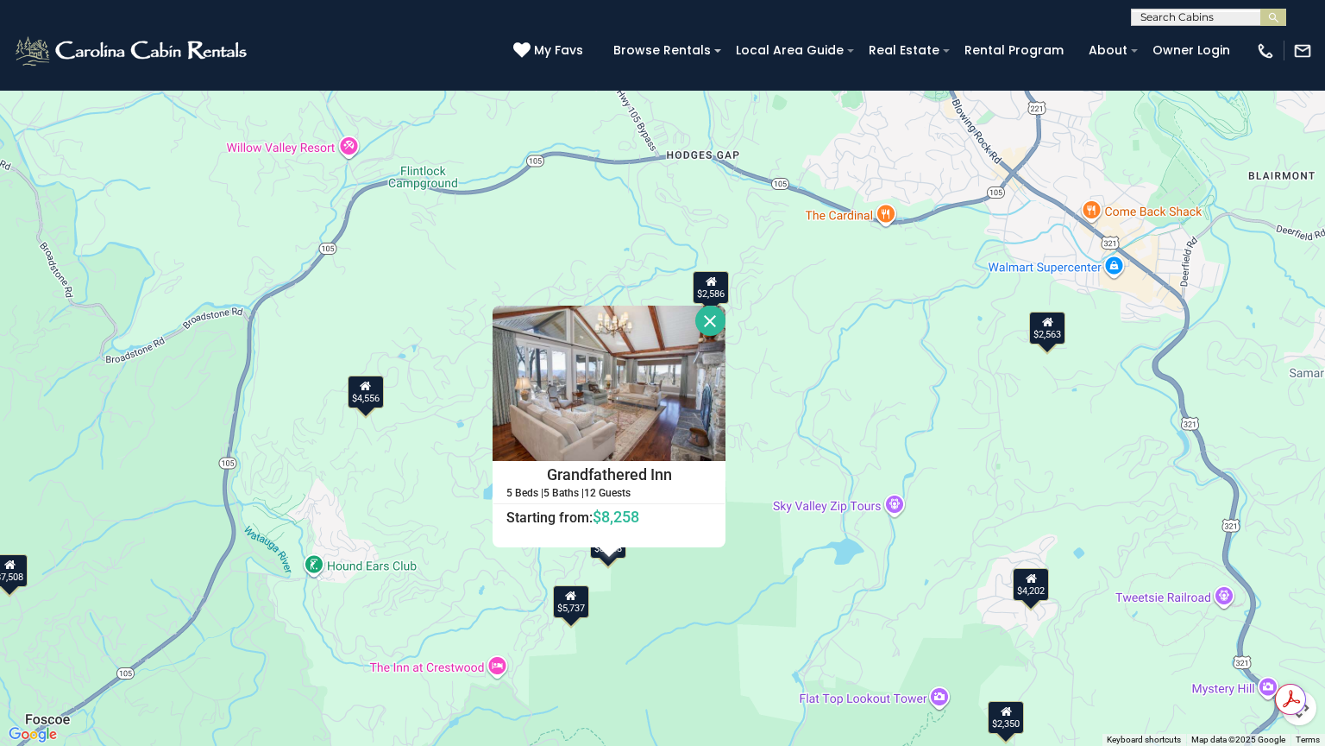 The image size is (1325, 746). I want to click on img: White-1-2.png, so click(132, 51).